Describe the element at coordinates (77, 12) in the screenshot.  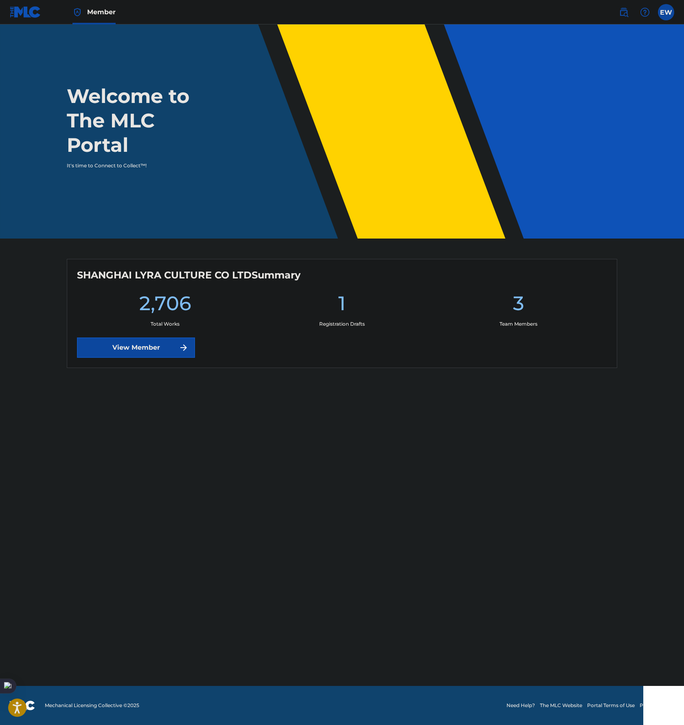
I see `img: Top Rightsholder` at that location.